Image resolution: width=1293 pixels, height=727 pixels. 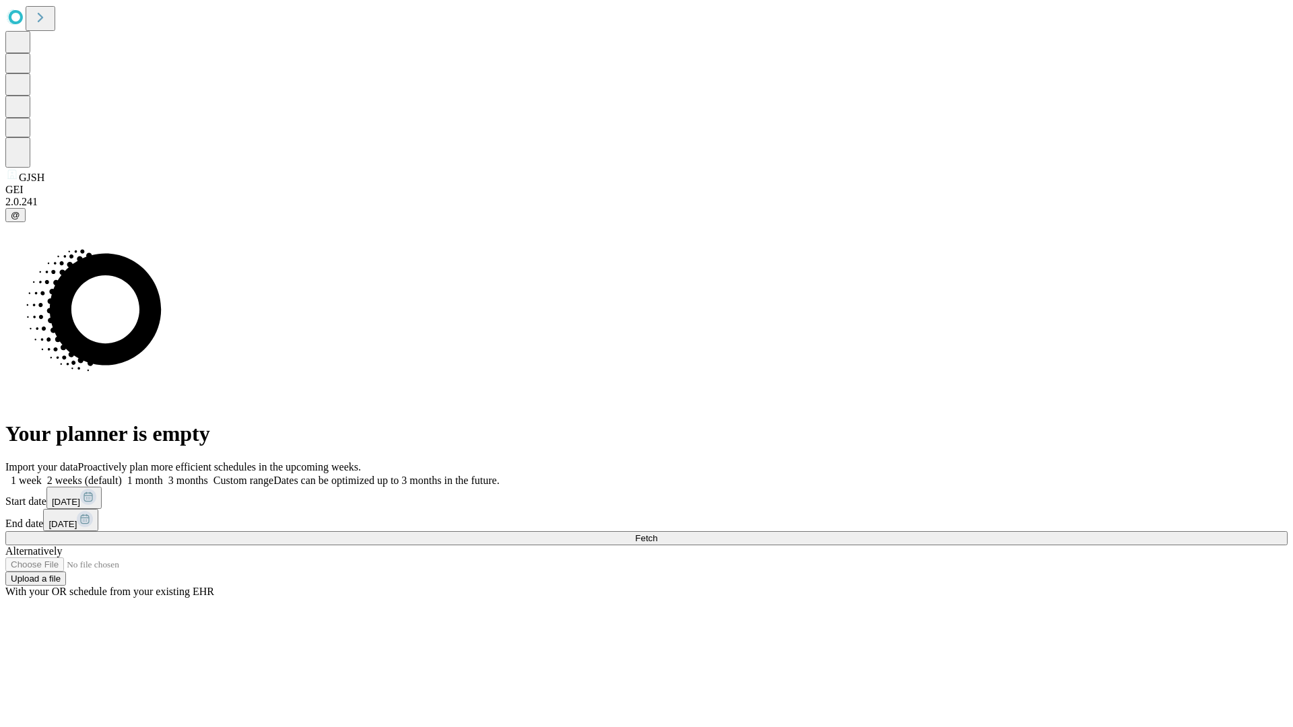 What do you see at coordinates (646, 434) in the screenshot?
I see `h1: Your planner is empty` at bounding box center [646, 434].